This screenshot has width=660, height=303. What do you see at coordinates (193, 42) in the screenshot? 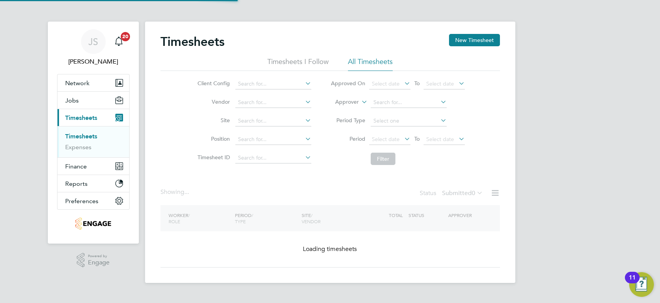
I see `h2: Timesheets` at bounding box center [193, 42].